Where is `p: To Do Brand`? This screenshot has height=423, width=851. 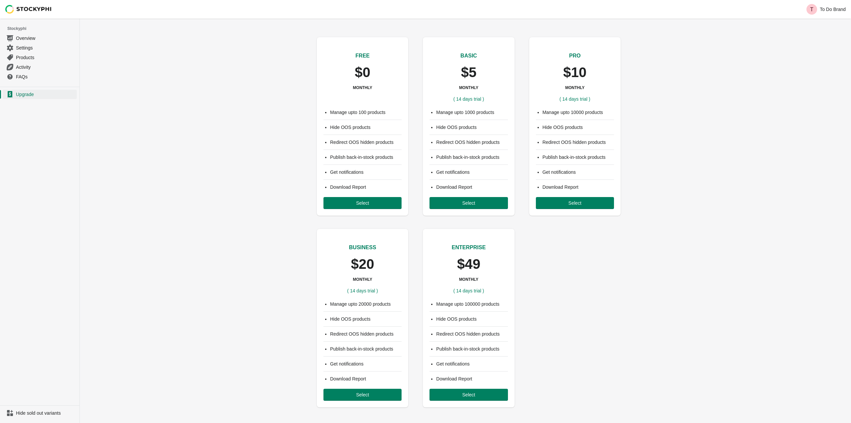 p: To Do Brand is located at coordinates (832, 9).